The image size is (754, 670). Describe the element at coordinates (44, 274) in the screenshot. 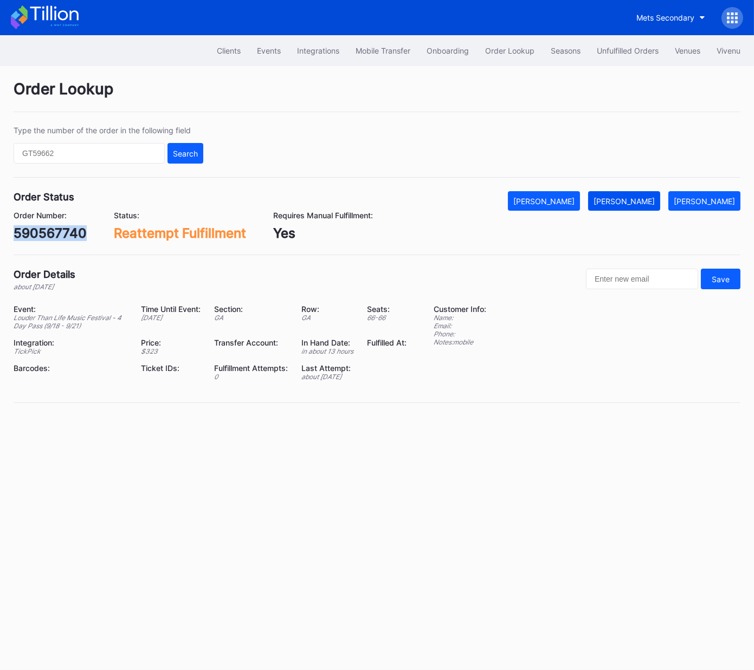

I see `div: Order Details` at that location.